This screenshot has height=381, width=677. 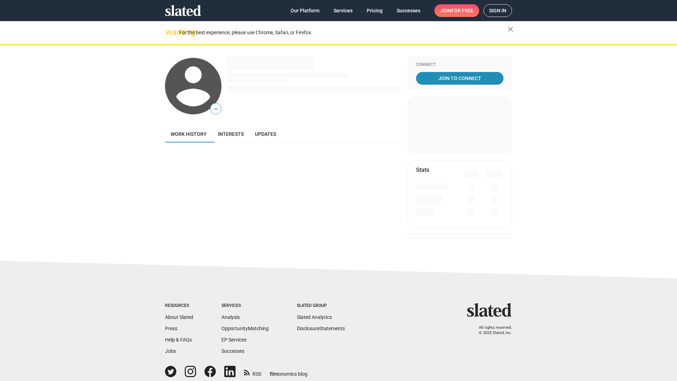 I want to click on span: Pricing, so click(x=375, y=11).